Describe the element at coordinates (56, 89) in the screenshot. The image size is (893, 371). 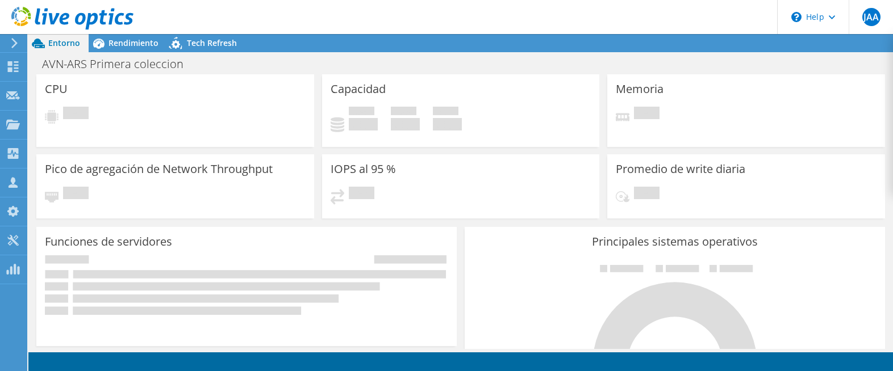
I see `h3: CPU` at that location.